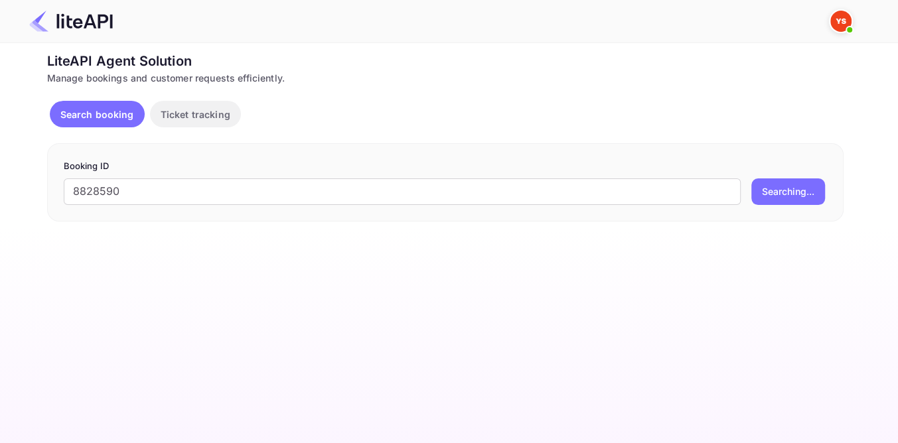 This screenshot has height=443, width=898. I want to click on div: LiteAPI Agent Solution, so click(445, 61).